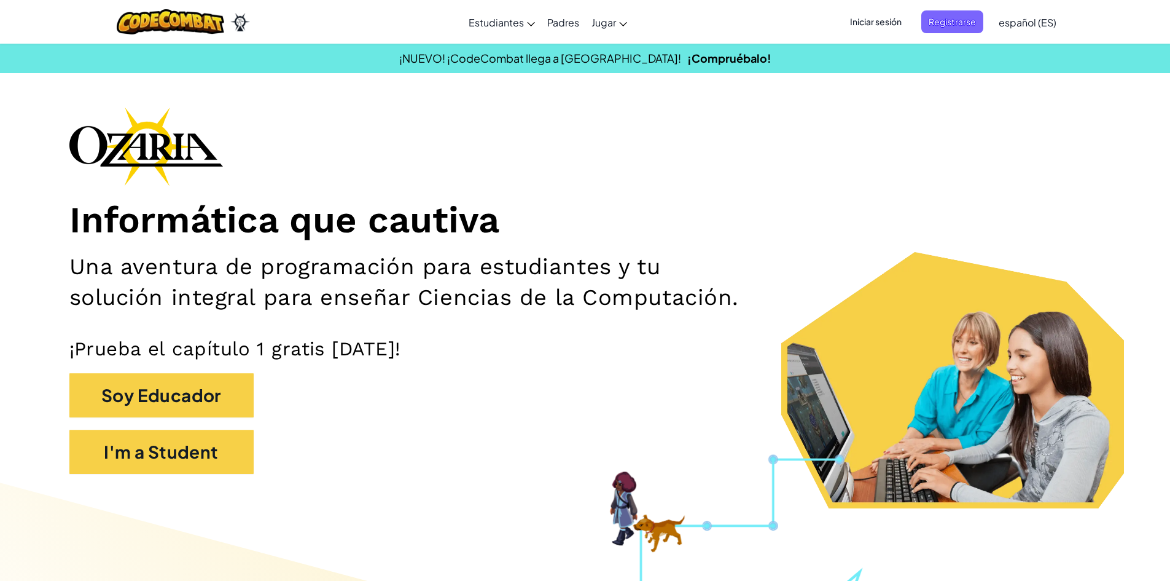 The image size is (1170, 581). I want to click on a: español (ES), so click(1028, 22).